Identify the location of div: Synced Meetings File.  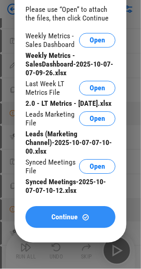
(52, 167).